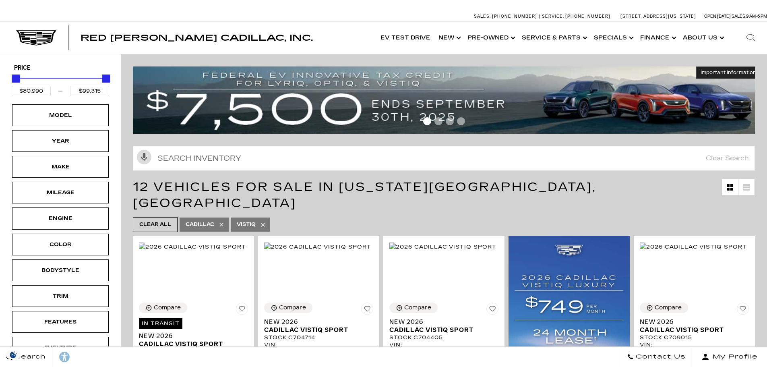  Describe the element at coordinates (728, 72) in the screenshot. I see `button: Important Information` at that location.